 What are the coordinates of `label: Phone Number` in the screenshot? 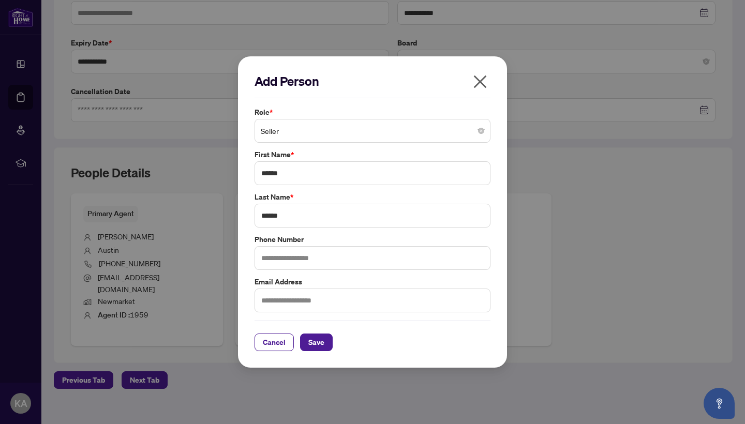 It's located at (373, 240).